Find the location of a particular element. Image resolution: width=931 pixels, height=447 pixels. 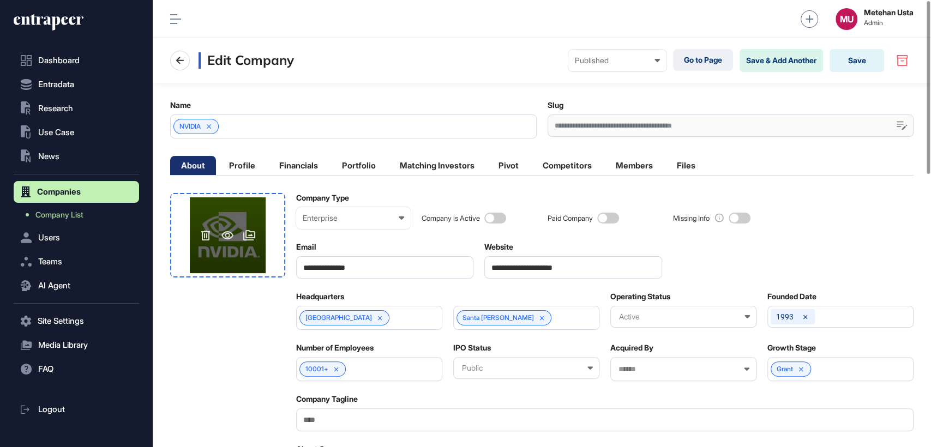

span: 10001+ is located at coordinates (317, 369).